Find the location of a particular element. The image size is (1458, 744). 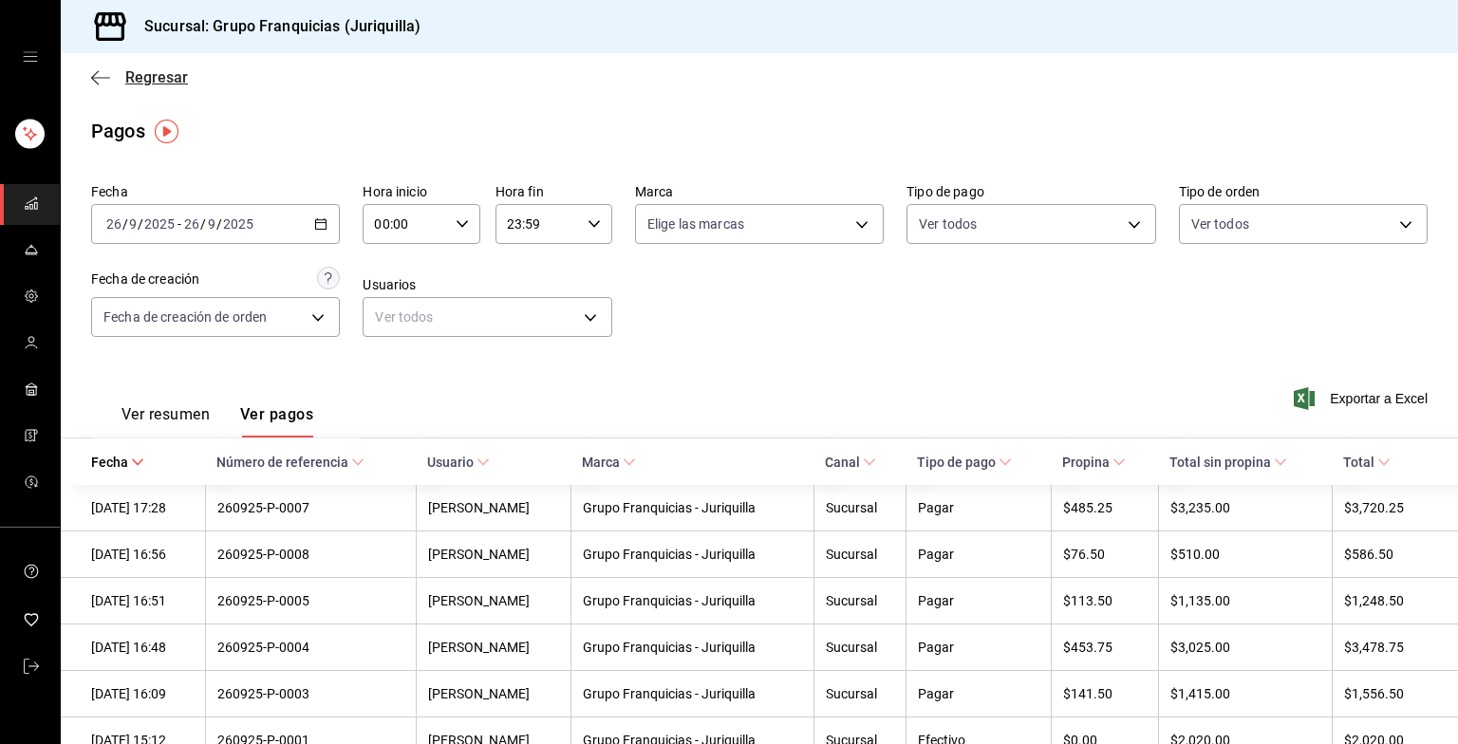

label: Hora fin is located at coordinates (553, 192).